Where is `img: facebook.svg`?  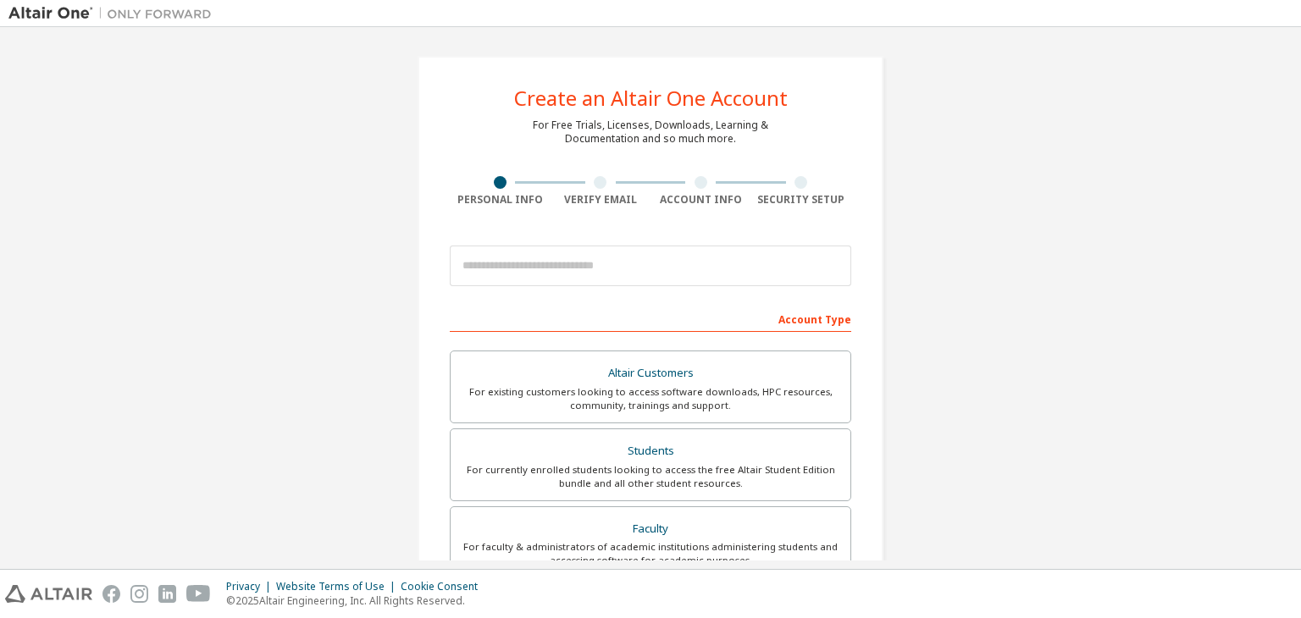
img: facebook.svg is located at coordinates (111, 594).